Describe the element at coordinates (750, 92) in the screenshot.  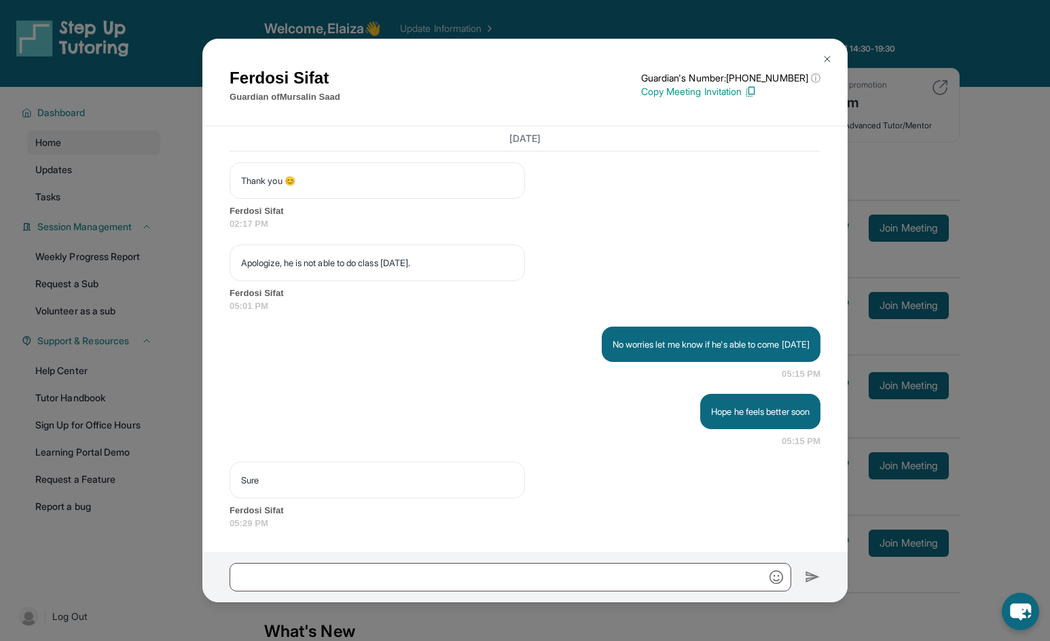
I see `img: Copy Icon` at that location.